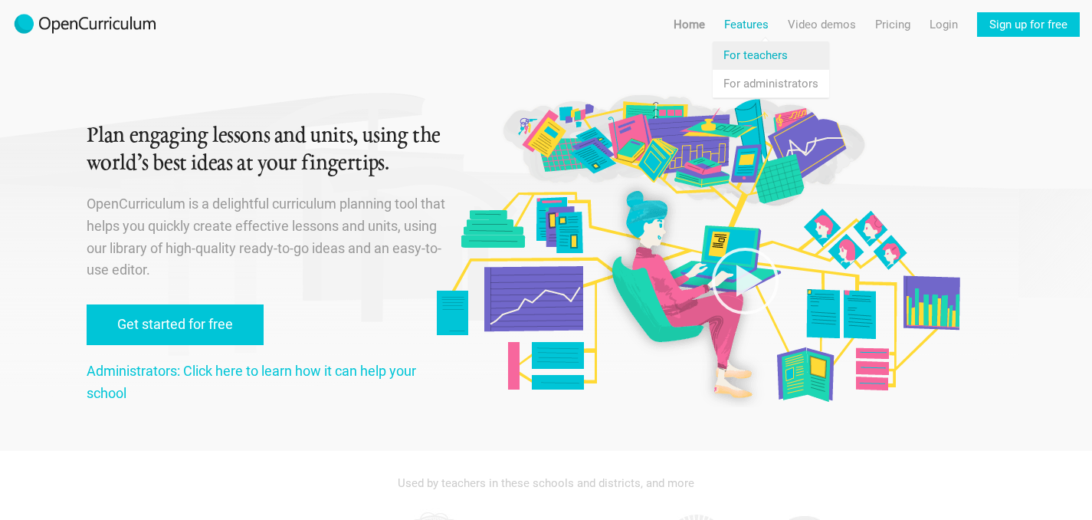 The height and width of the screenshot is (520, 1092). Describe the element at coordinates (1029, 25) in the screenshot. I see `a: Sign up for free` at that location.